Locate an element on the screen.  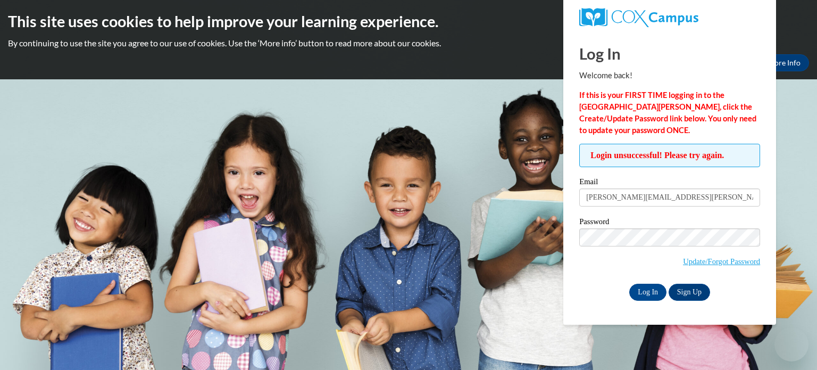
img: COX Campus is located at coordinates (639, 18).